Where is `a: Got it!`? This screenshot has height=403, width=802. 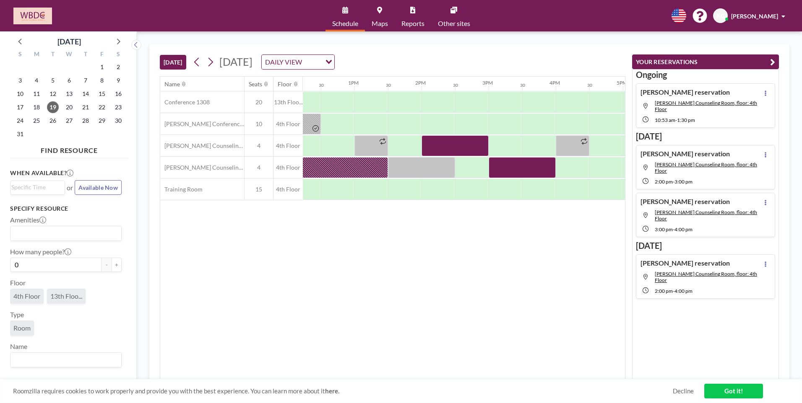
a: Got it! is located at coordinates (734, 391).